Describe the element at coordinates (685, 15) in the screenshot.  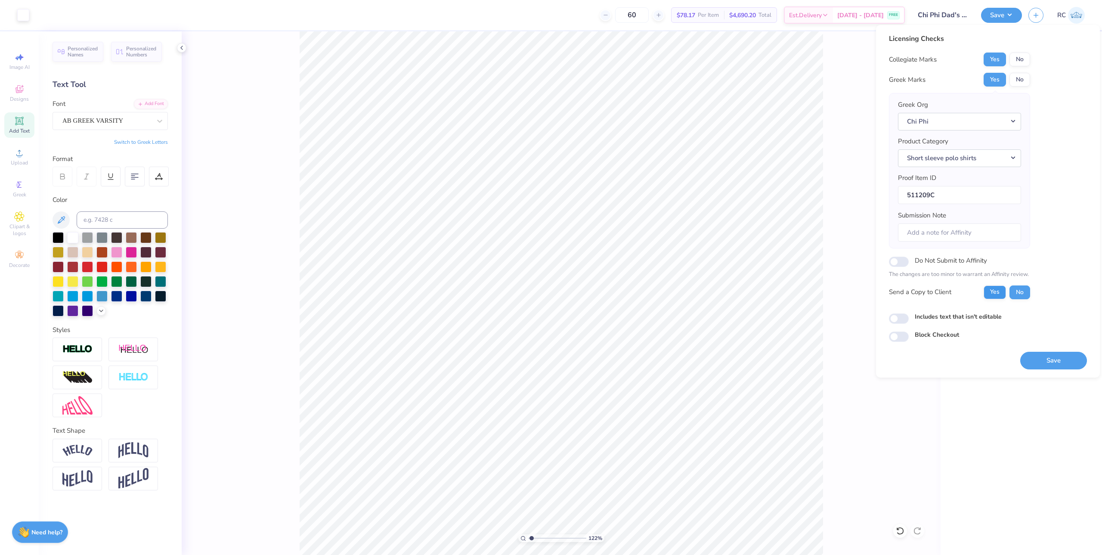
I see `span: $78.17` at that location.